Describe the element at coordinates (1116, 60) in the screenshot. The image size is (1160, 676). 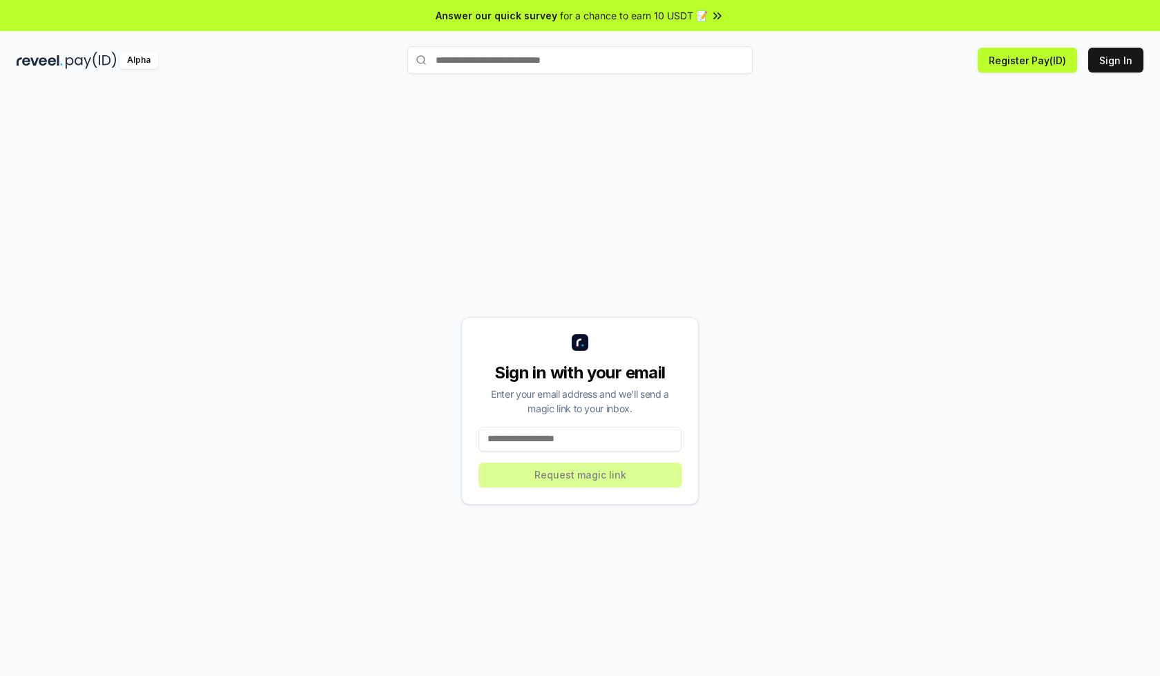
I see `button: Sign In` at that location.